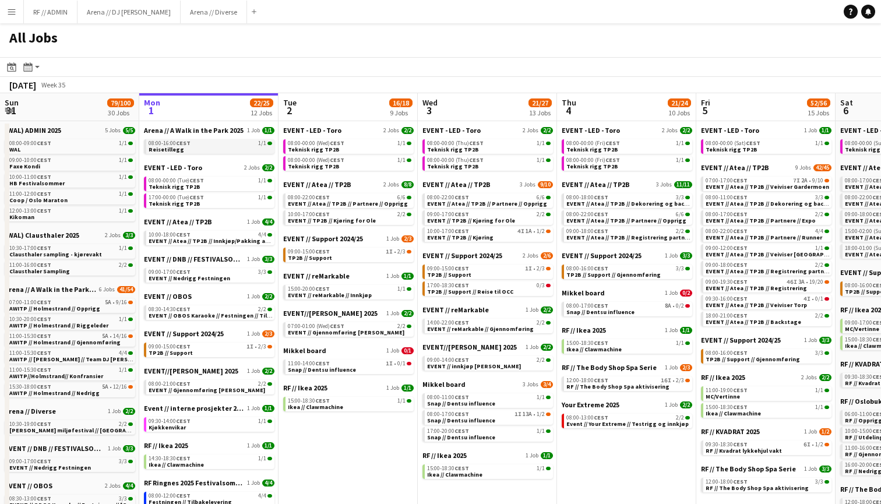 This screenshot has width=881, height=504. What do you see at coordinates (402, 198) in the screenshot?
I see `span: 6/6` at bounding box center [402, 198].